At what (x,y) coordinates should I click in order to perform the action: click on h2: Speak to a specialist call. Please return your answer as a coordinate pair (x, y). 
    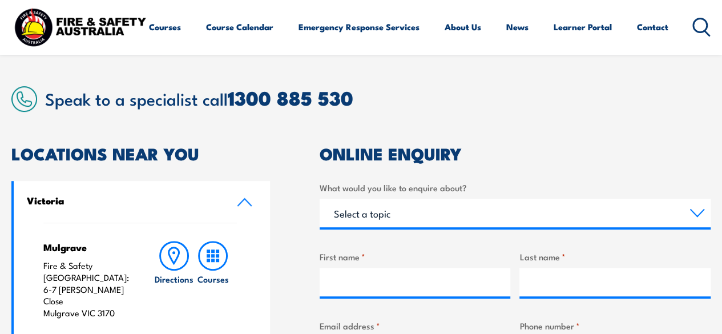
    Looking at the image, I should click on (378, 98).